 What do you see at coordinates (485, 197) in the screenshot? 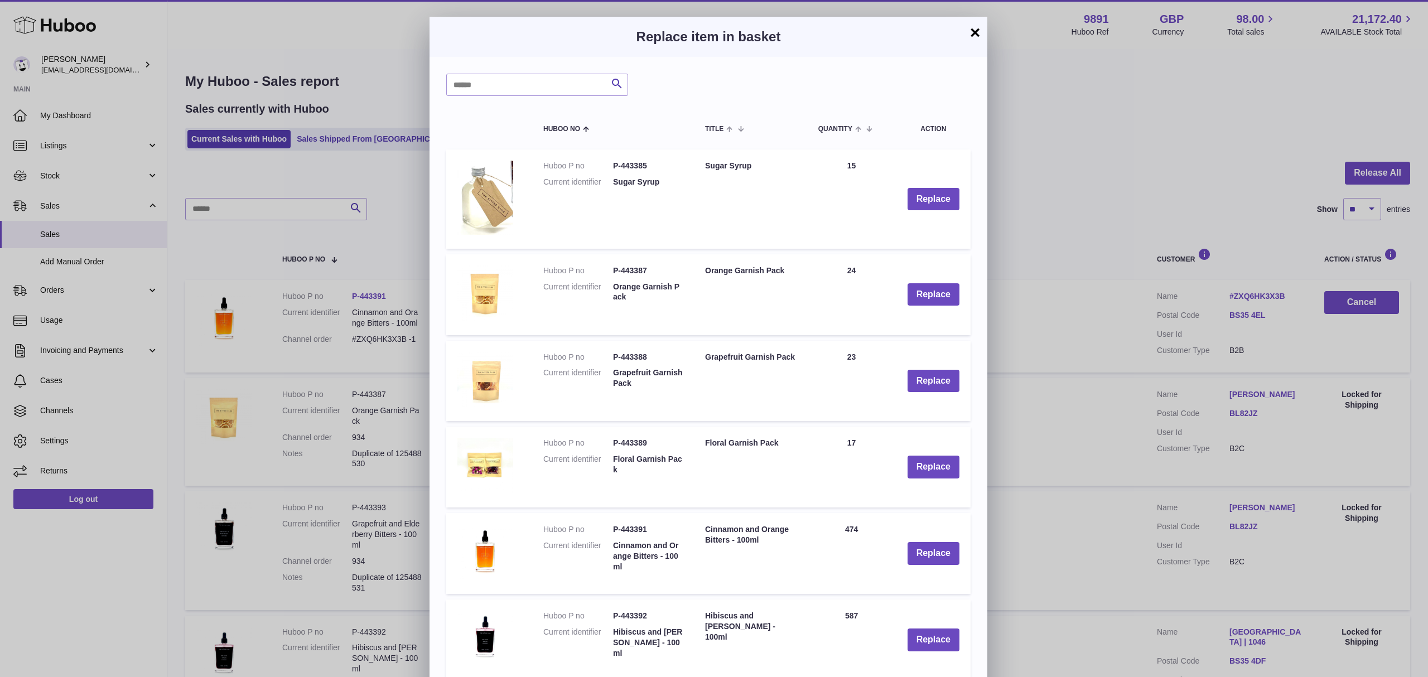
I see `img: Sugar Syrup` at bounding box center [485, 197].